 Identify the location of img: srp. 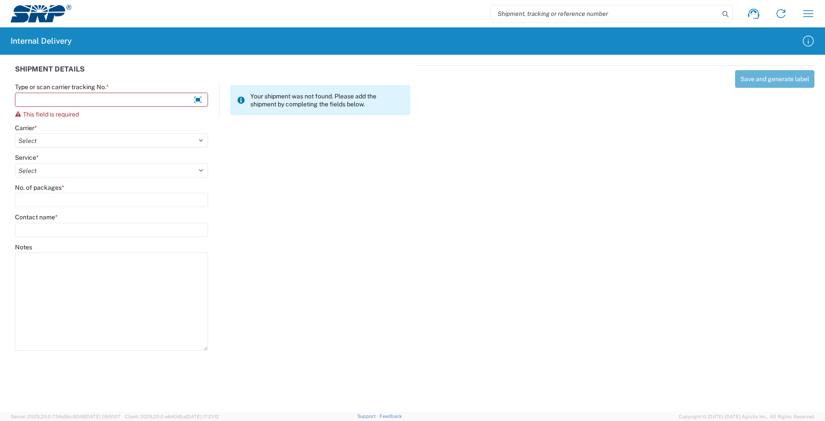
(41, 14).